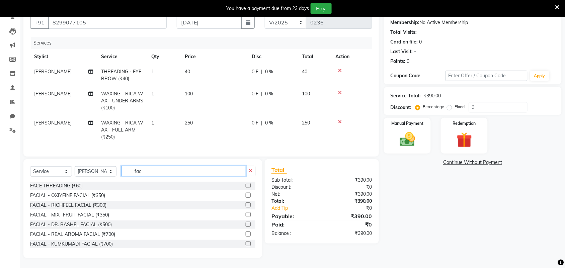 The image size is (565, 268). What do you see at coordinates (70, 215) in the screenshot?
I see `div: FACIAL - MIX- FRUIT FACIAL (₹350)` at bounding box center [70, 215].